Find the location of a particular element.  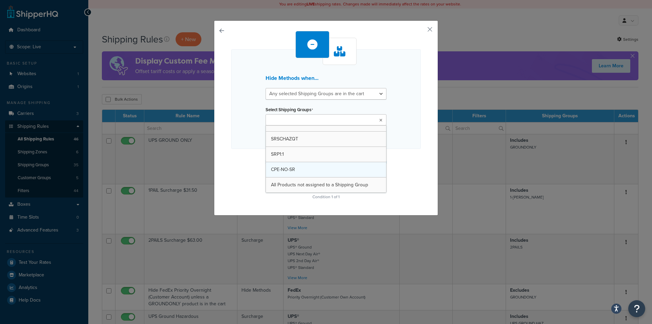

span: CPE-NO-SR is located at coordinates (283, 169).